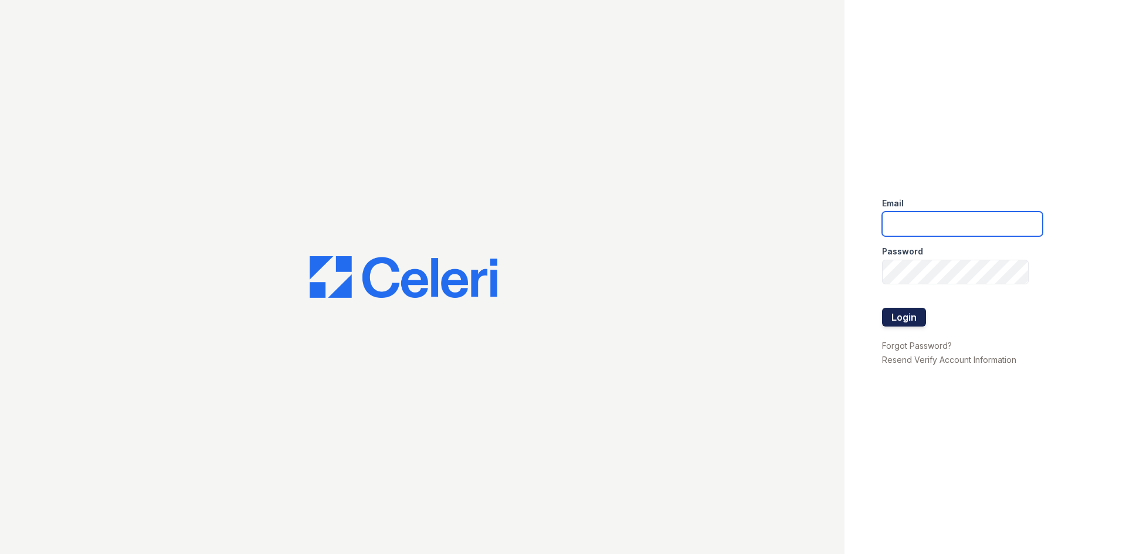 The width and height of the screenshot is (1126, 554). Describe the element at coordinates (916, 345) in the screenshot. I see `a: Forgot Password?` at that location.